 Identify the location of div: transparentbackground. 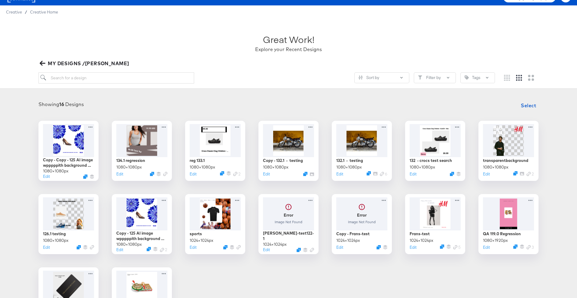
(505, 160).